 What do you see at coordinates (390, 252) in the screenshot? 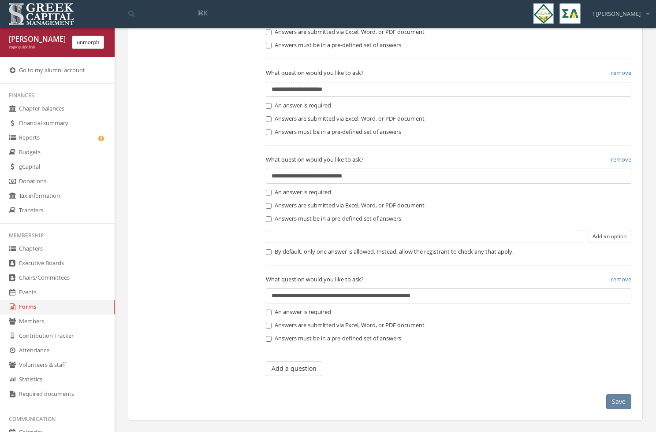
I see `label: By default, only one answer is allowed. Instead, allow the registrant to check any that apply.` at bounding box center [390, 252].